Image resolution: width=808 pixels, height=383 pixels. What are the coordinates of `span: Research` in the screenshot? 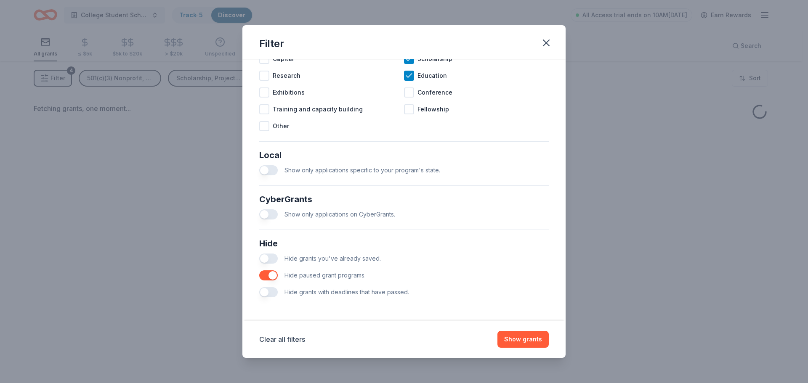 It's located at (287, 76).